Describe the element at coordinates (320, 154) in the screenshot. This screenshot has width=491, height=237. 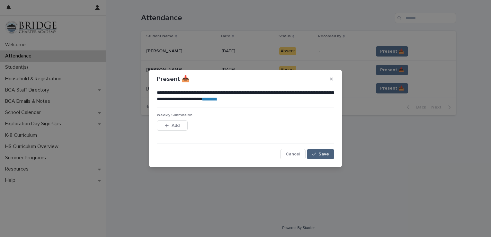
I see `button: Save` at that location.